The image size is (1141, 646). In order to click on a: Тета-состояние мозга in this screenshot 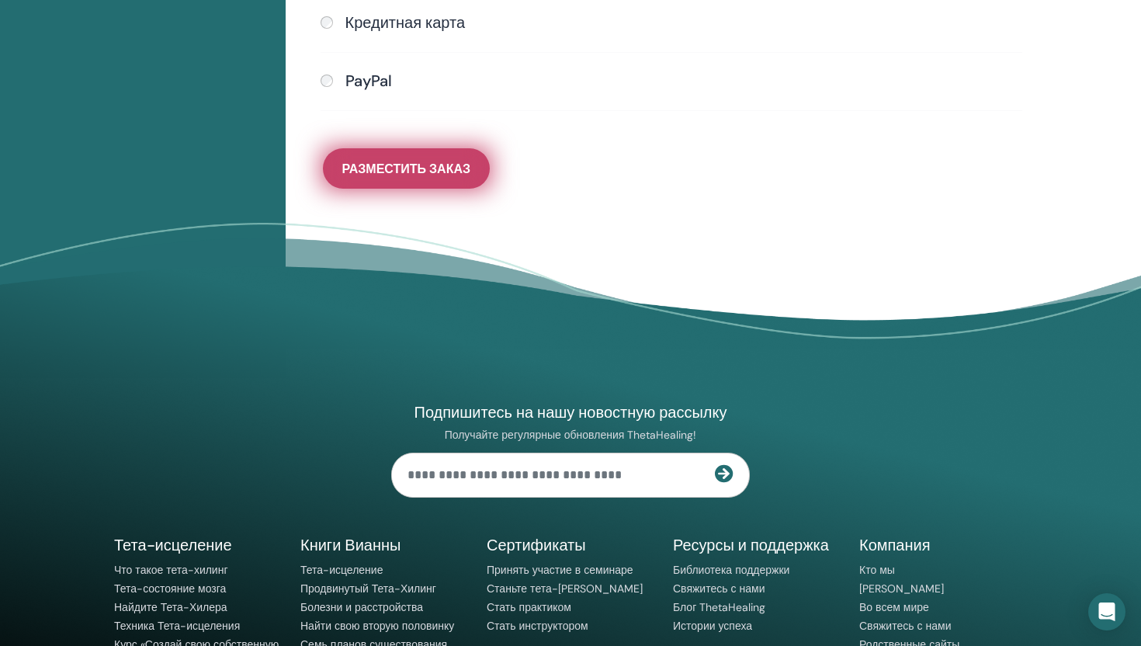, I will do `click(170, 588)`.